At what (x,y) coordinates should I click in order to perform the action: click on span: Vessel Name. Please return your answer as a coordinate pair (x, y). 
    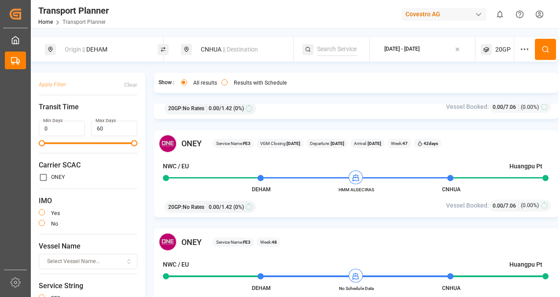
    Looking at the image, I should click on (88, 246).